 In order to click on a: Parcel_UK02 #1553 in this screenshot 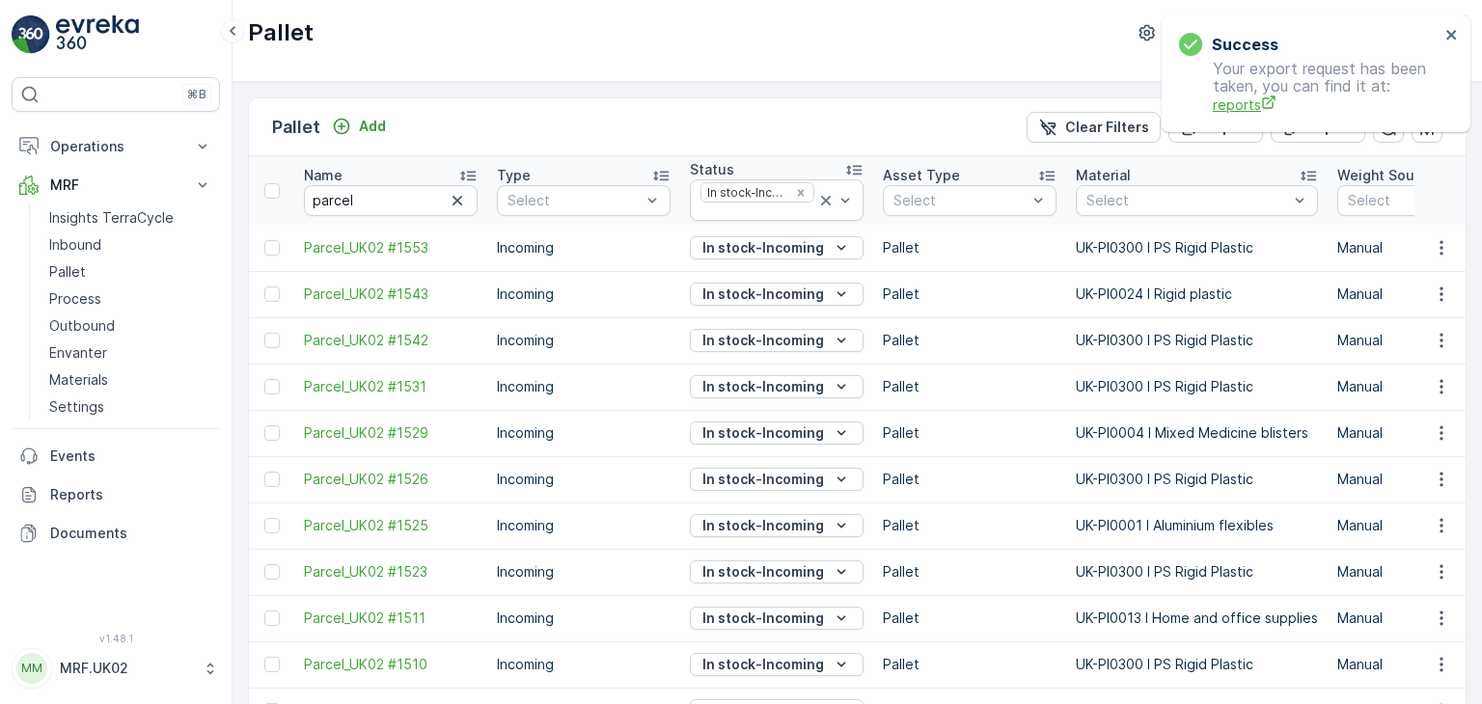, I will do `click(391, 248)`.